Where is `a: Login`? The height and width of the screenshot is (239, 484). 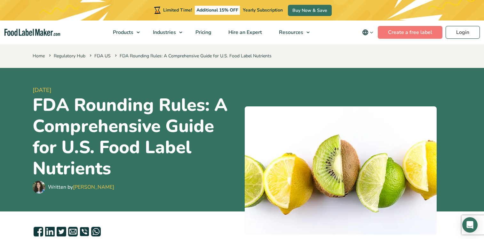
a: Login is located at coordinates (462, 32).